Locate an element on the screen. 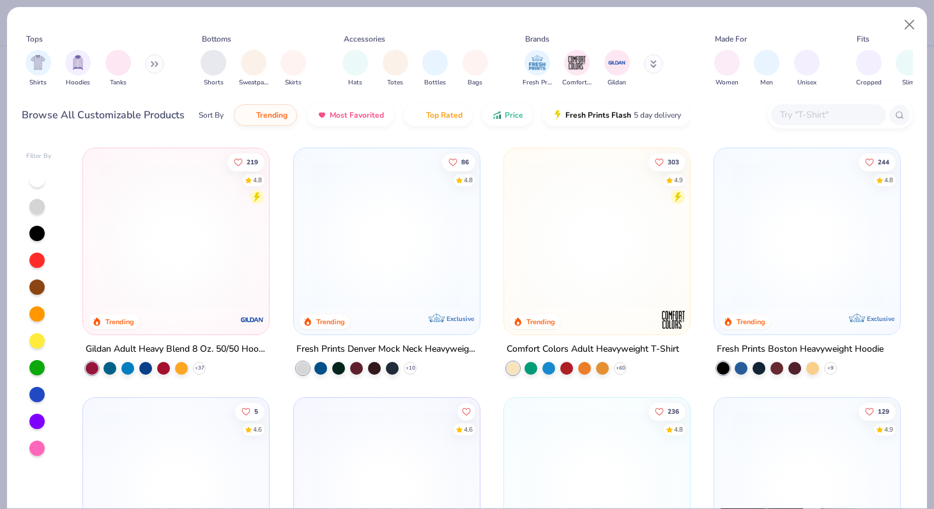 The image size is (934, 509). div: filter for Skirts is located at coordinates (293, 68).